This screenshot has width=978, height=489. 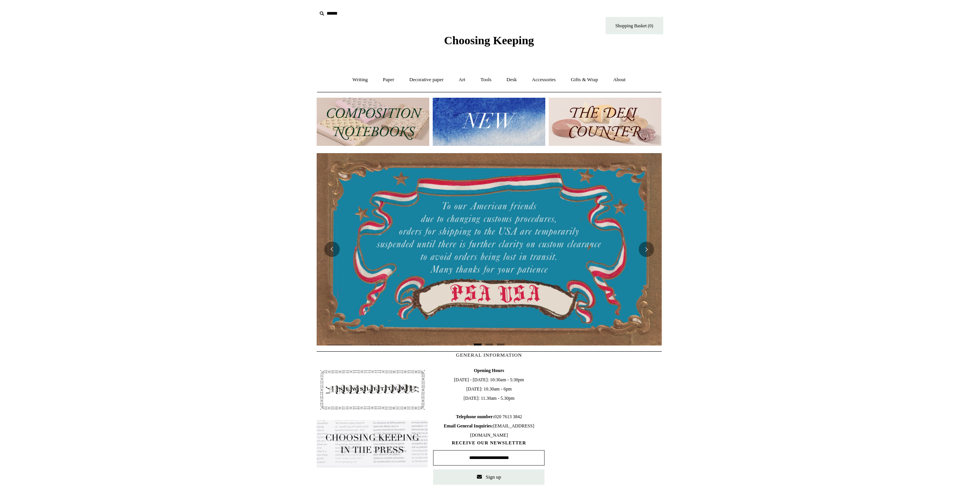 I want to click on a: About, so click(x=619, y=80).